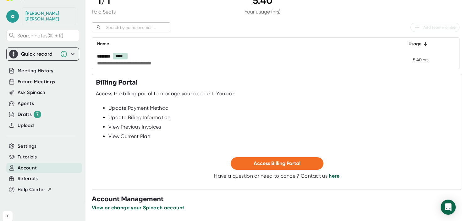 This screenshot has width=462, height=221. I want to click on span: Upload, so click(25, 125).